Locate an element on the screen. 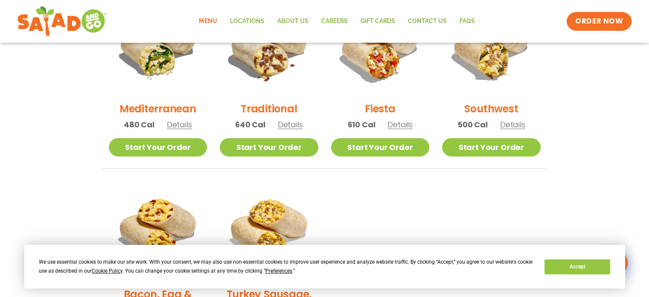 This screenshot has width=649, height=297. span: ORDER NOW is located at coordinates (599, 21).